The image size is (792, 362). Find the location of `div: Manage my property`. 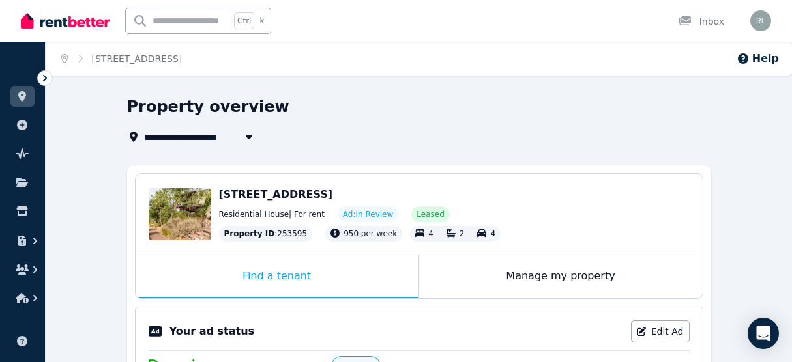

div: Manage my property is located at coordinates (561, 277).